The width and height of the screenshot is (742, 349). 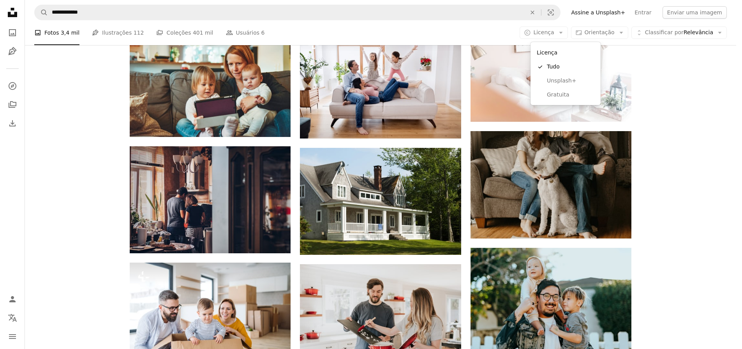 What do you see at coordinates (571, 95) in the screenshot?
I see `span: Gratuita` at bounding box center [571, 95].